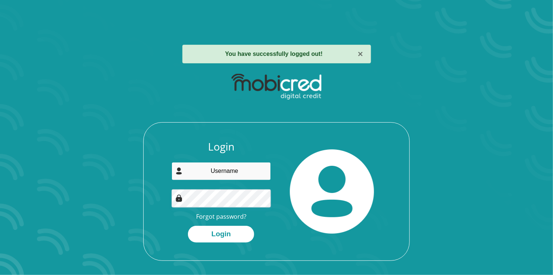 The height and width of the screenshot is (275, 553). I want to click on img: user-icon image, so click(179, 171).